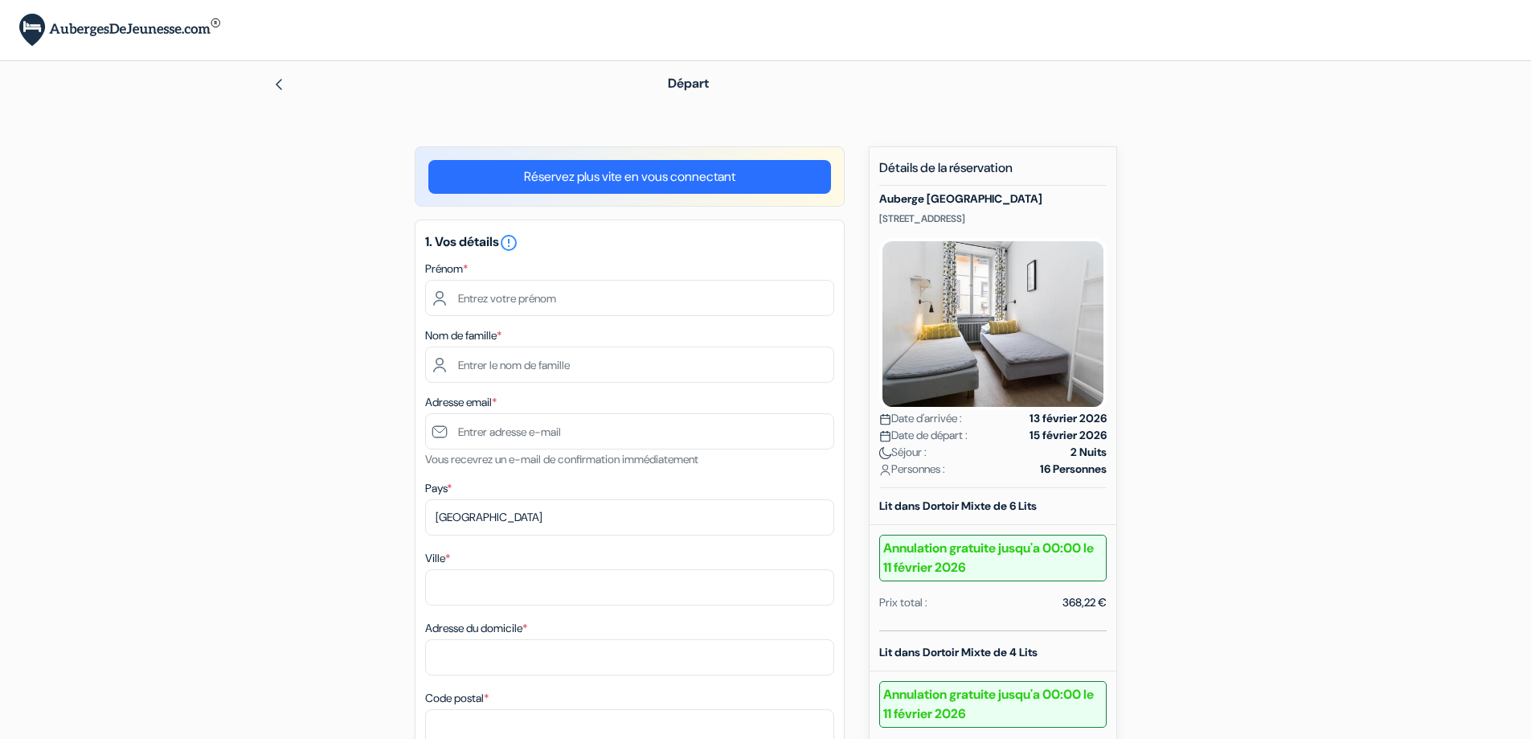 The image size is (1531, 739). I want to click on b: Lit dans Dortoir Mixte de 6 Lits, so click(958, 506).